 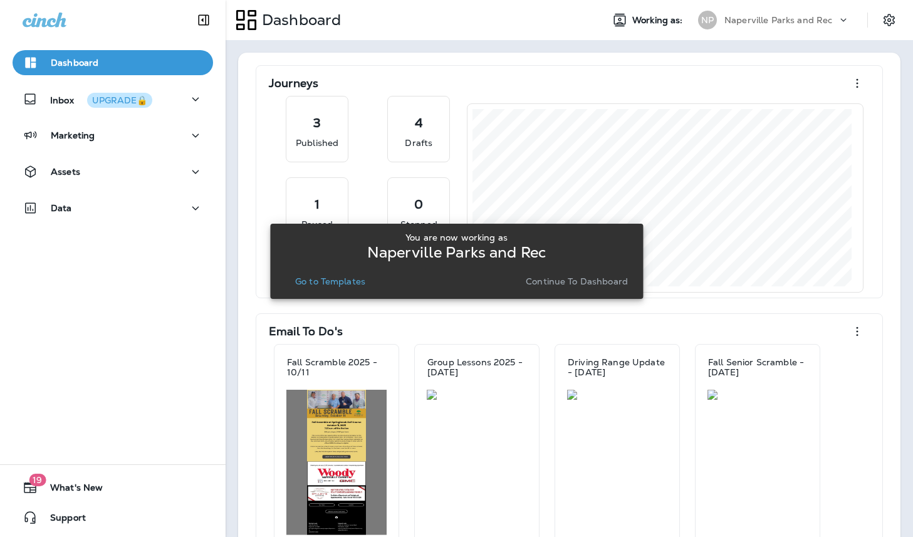 I want to click on button: Assets, so click(x=113, y=172).